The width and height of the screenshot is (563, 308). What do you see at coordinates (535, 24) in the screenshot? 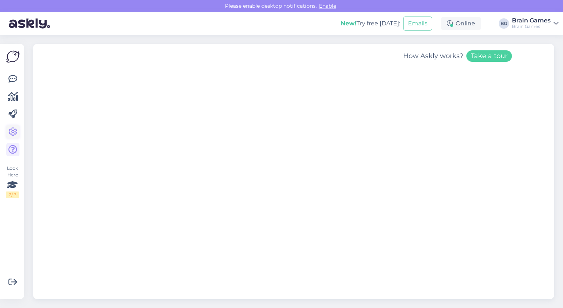
I see `a: Brain GamesBrain Games` at bounding box center [535, 24].